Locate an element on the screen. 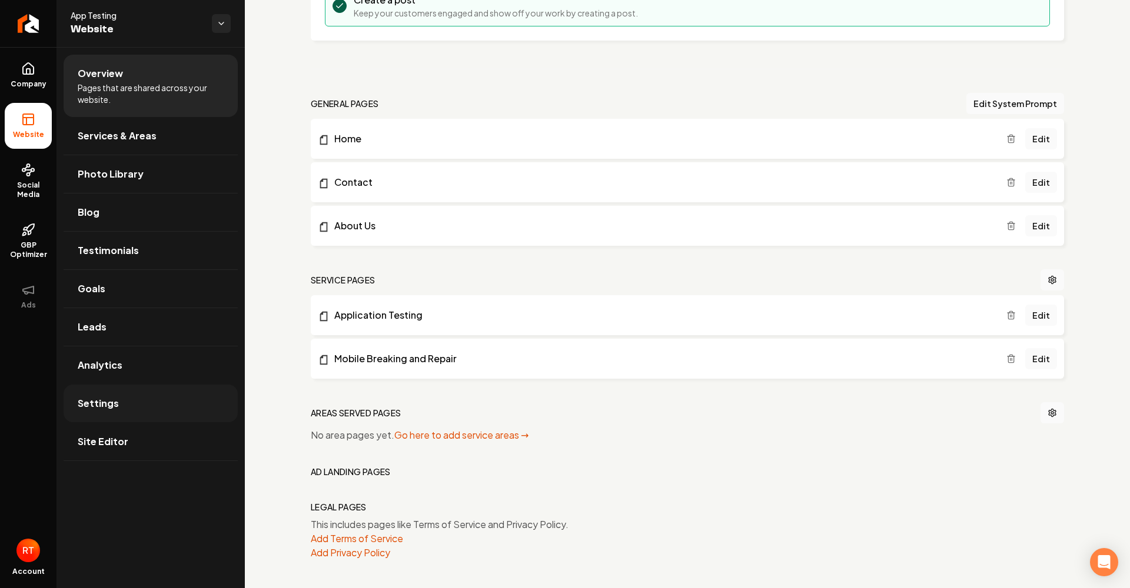  a: Social Media is located at coordinates (28, 181).